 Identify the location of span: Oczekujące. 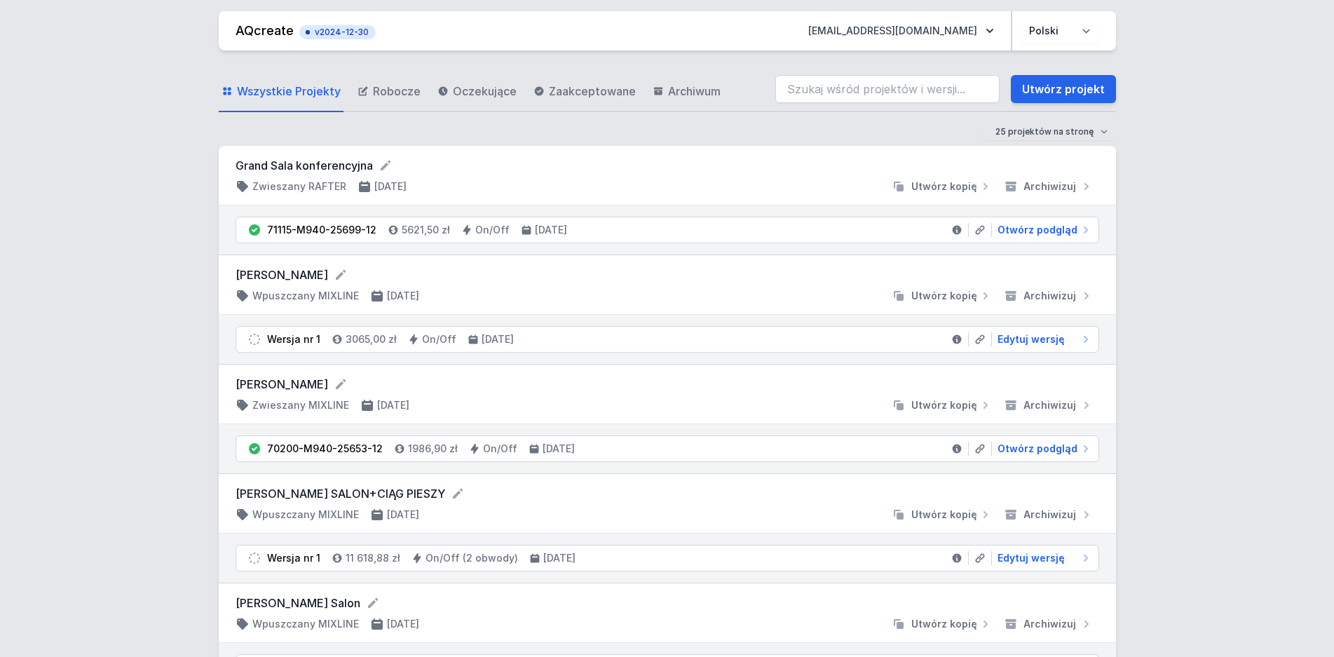
(485, 91).